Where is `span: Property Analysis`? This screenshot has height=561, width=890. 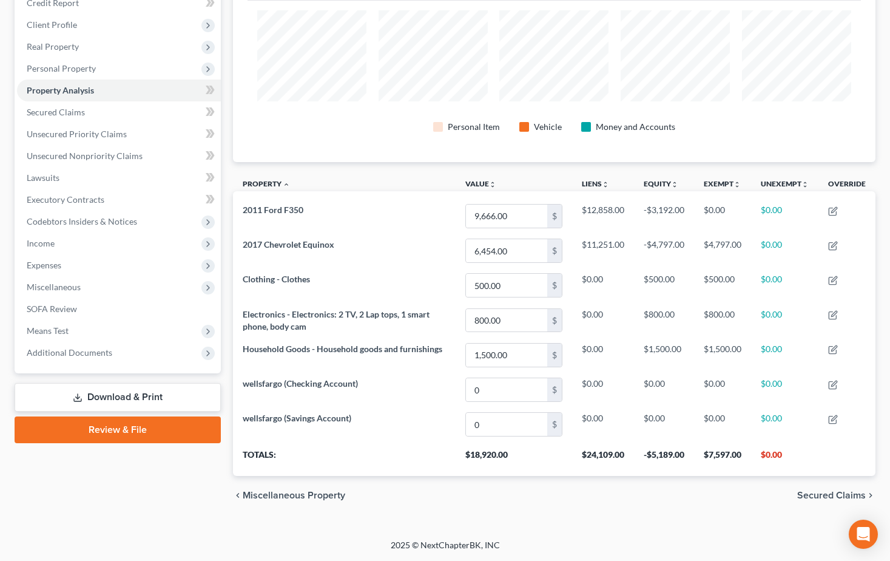 span: Property Analysis is located at coordinates (60, 90).